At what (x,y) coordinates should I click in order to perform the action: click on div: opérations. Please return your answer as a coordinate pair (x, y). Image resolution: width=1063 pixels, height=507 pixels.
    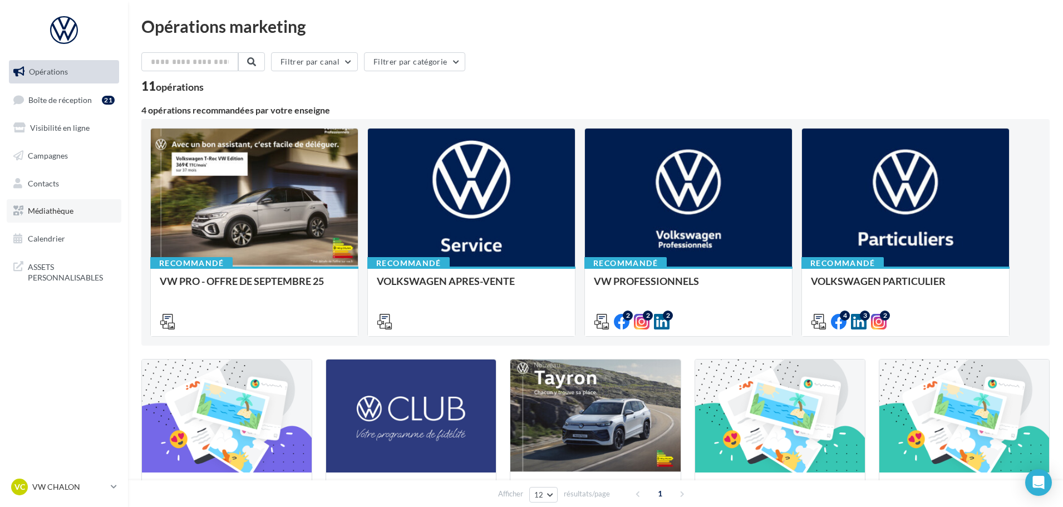
    Looking at the image, I should click on (180, 87).